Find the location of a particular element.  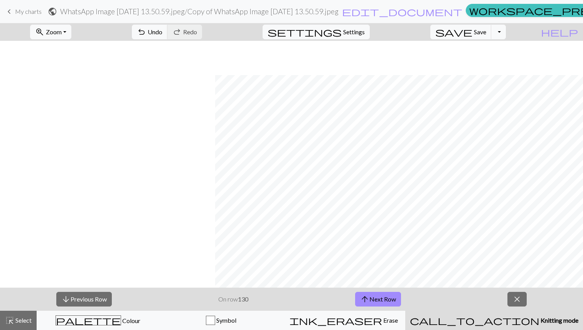

button: Erase is located at coordinates (344, 321).